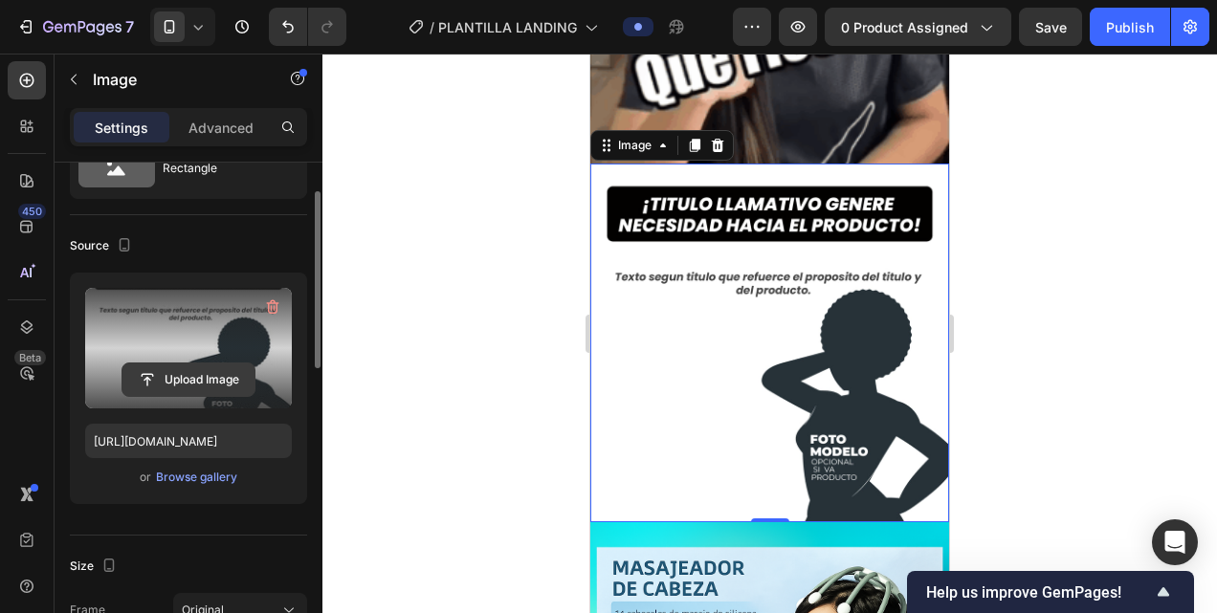 The width and height of the screenshot is (1217, 613). What do you see at coordinates (129, 27) in the screenshot?
I see `p: 7` at bounding box center [129, 27].